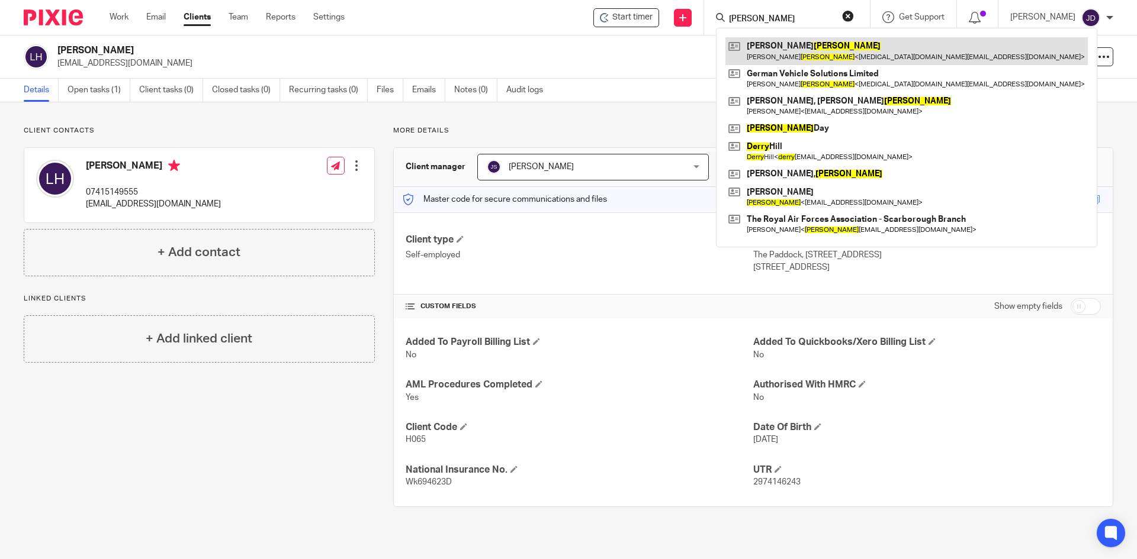  Describe the element at coordinates (848, 16) in the screenshot. I see `button: Clear` at that location.